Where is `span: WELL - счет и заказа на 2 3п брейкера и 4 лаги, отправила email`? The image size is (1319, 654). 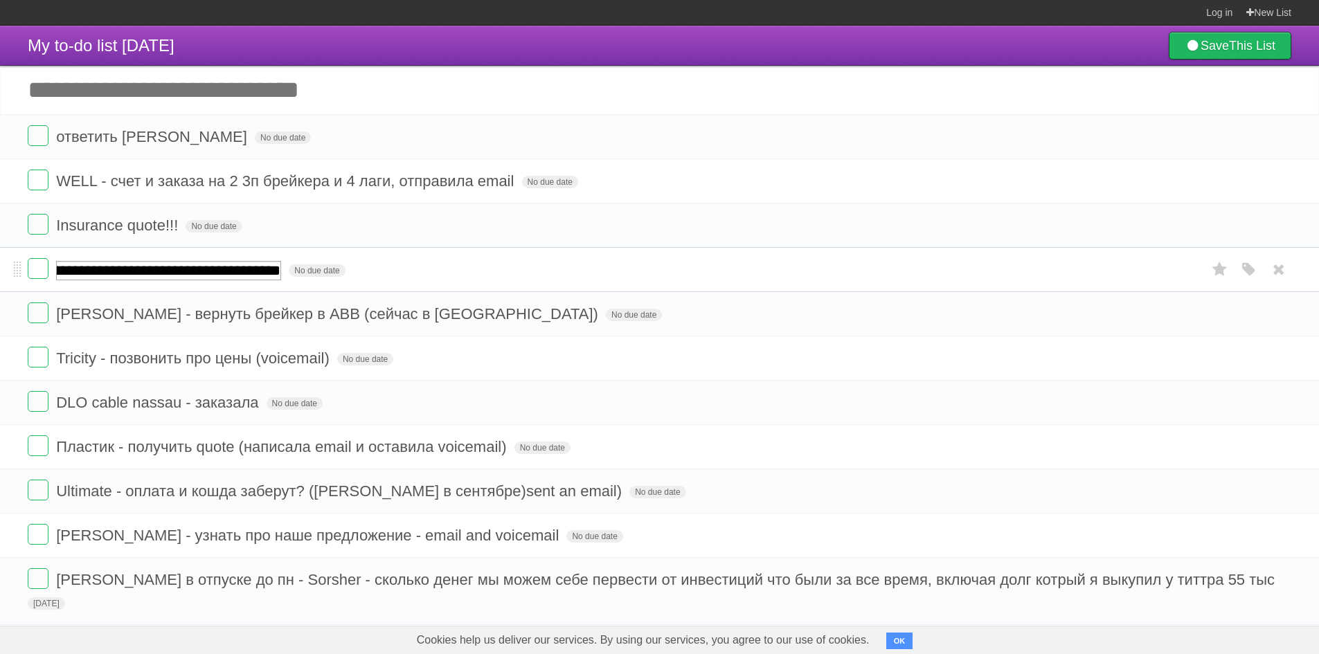
span: WELL - счет и заказа на 2 3п брейкера и 4 лаги, отправила email is located at coordinates (287, 181).